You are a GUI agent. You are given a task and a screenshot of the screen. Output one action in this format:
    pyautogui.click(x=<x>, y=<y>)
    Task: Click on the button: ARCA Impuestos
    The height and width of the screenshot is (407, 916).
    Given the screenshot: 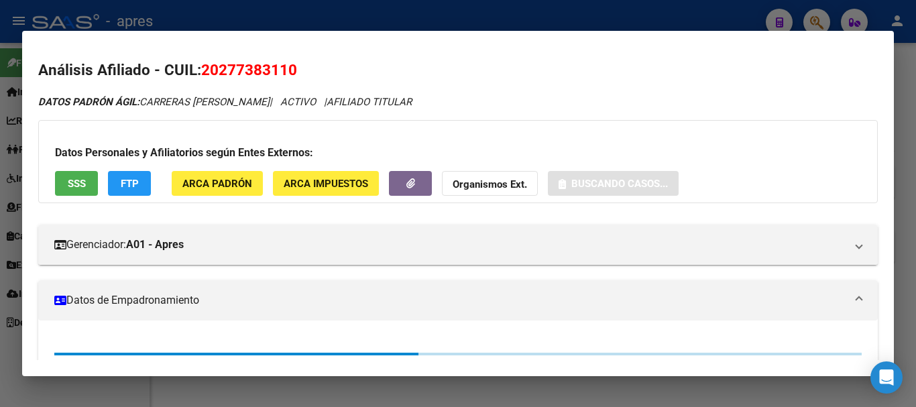 What is the action you would take?
    pyautogui.click(x=326, y=183)
    